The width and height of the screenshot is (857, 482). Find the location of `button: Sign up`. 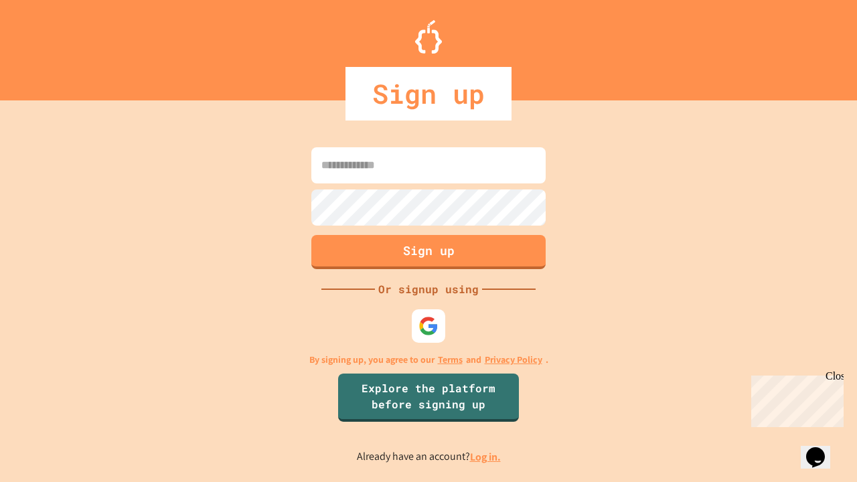

button: Sign up is located at coordinates (429, 252).